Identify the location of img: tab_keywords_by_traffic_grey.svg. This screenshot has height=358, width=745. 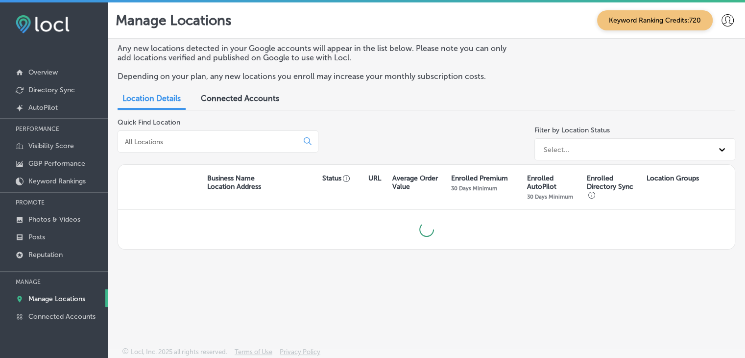
(101, 61).